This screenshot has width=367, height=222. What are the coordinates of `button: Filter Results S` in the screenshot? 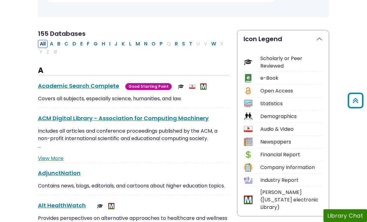 It's located at (184, 44).